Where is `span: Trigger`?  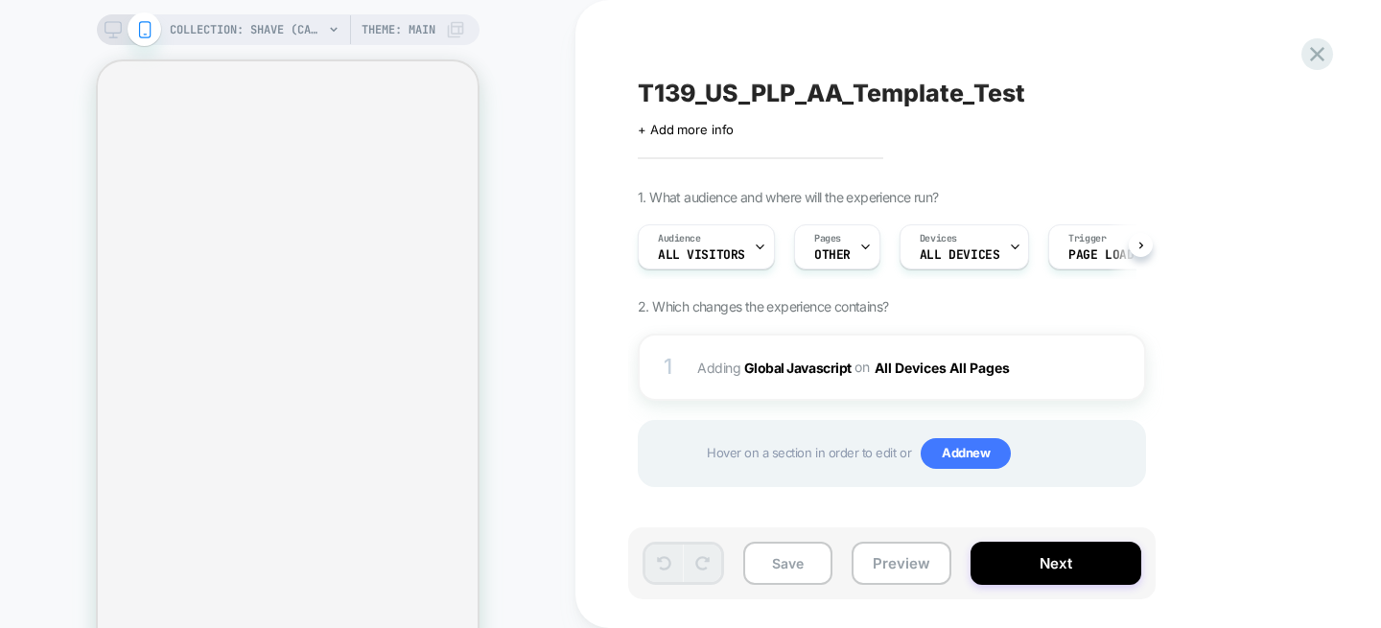
span: Trigger is located at coordinates (1086, 239).